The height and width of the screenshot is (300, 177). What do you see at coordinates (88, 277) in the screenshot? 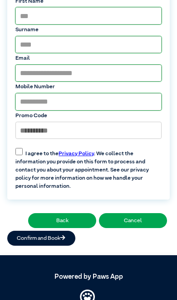
I see `h5: Powered by Paws App` at bounding box center [88, 277].